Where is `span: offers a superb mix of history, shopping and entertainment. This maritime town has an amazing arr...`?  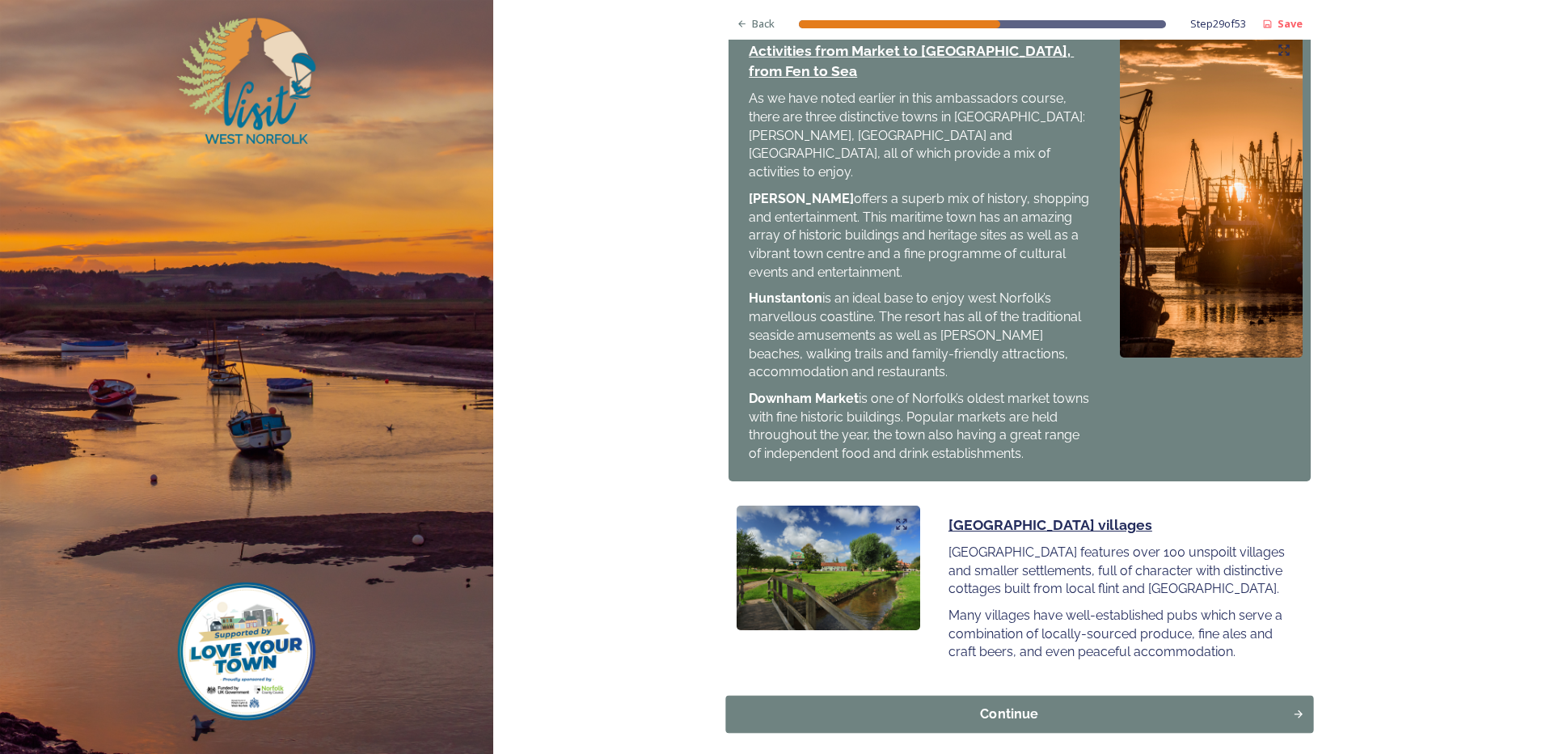 span: offers a superb mix of history, shopping and entertainment. This maritime town has an amazing arr... is located at coordinates (920, 235).